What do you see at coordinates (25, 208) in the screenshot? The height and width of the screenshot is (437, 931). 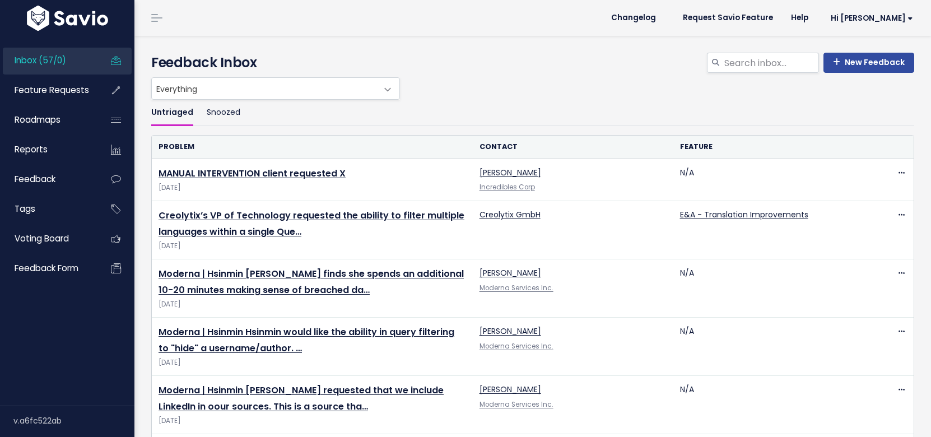 I see `span: Tags` at bounding box center [25, 208].